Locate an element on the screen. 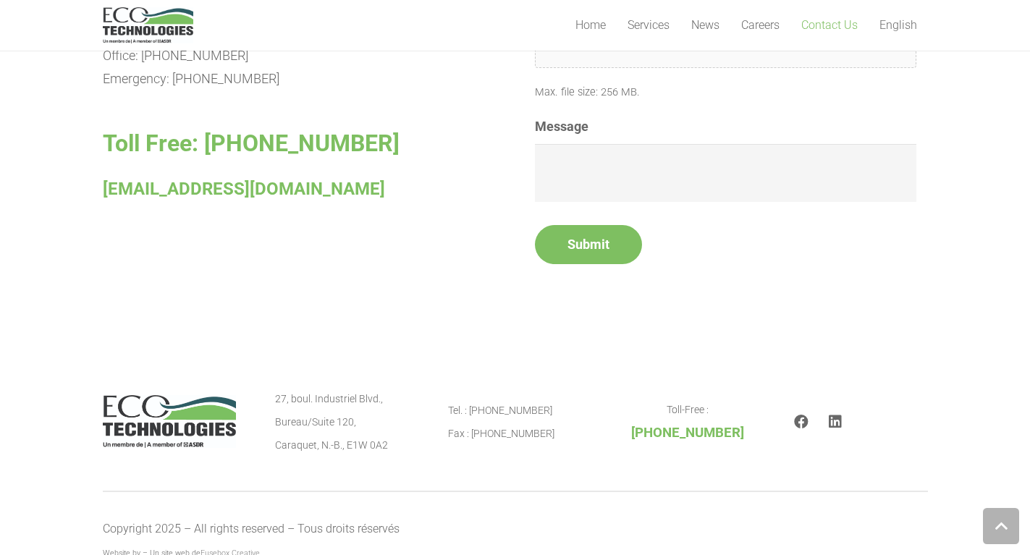 This screenshot has width=1030, height=555. a: Facebook is located at coordinates (802, 422).